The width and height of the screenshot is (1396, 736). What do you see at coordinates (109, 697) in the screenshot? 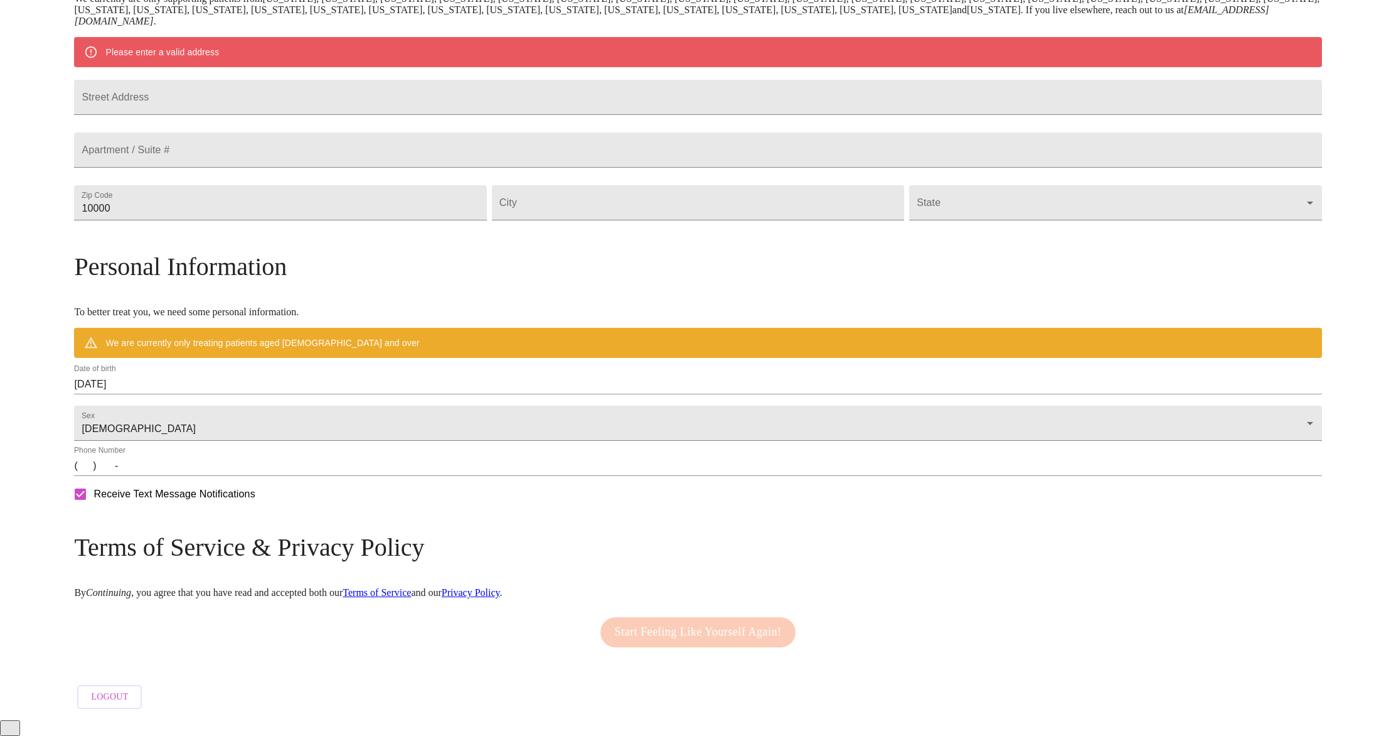
I see `button: Logout` at bounding box center [109, 697].